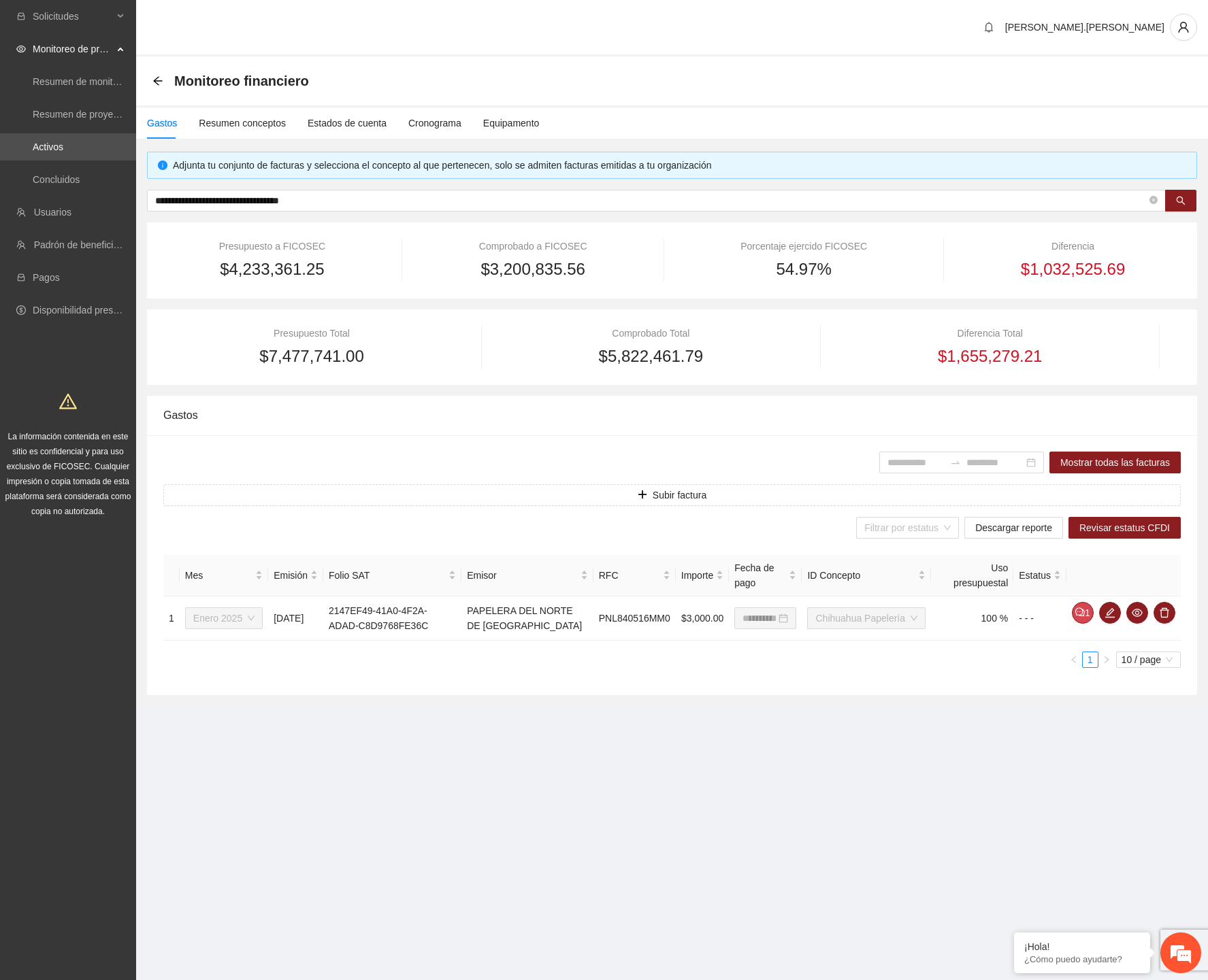 The height and width of the screenshot is (980, 1208). I want to click on td: PNL840516MM0, so click(634, 618).